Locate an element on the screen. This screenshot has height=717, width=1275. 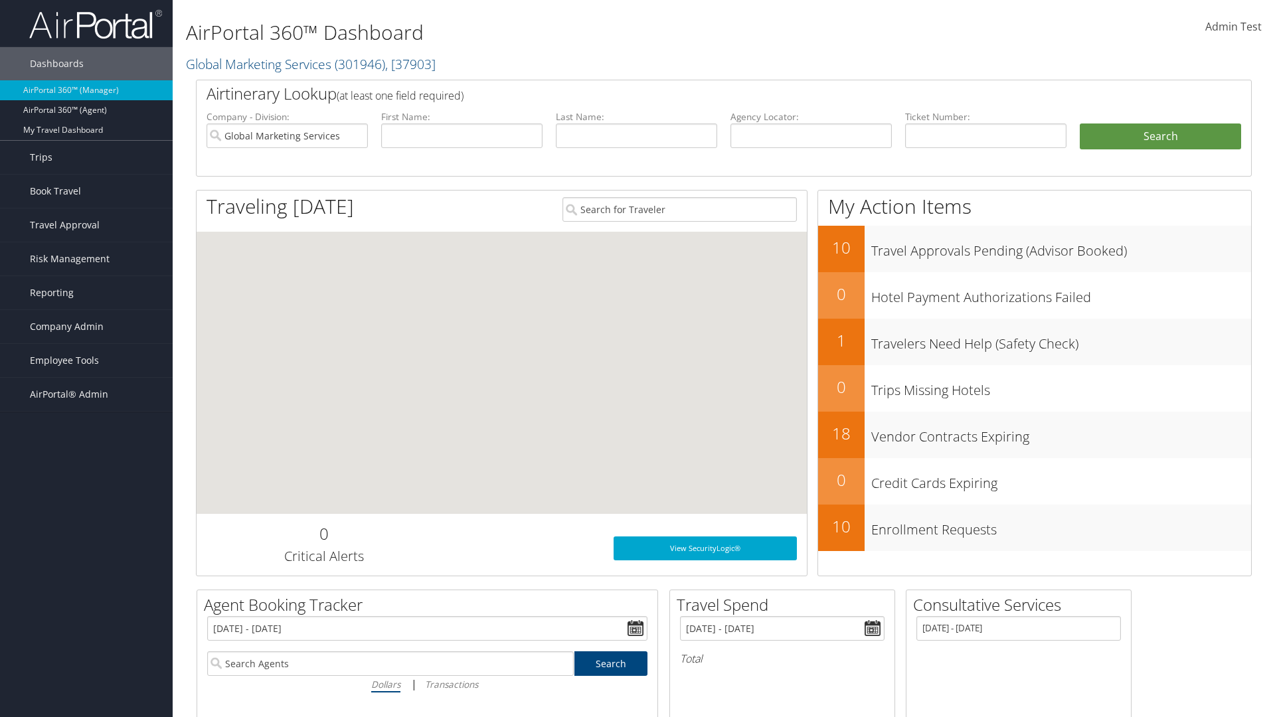
h1: AirPortal 360™ Dashboard is located at coordinates (545, 33).